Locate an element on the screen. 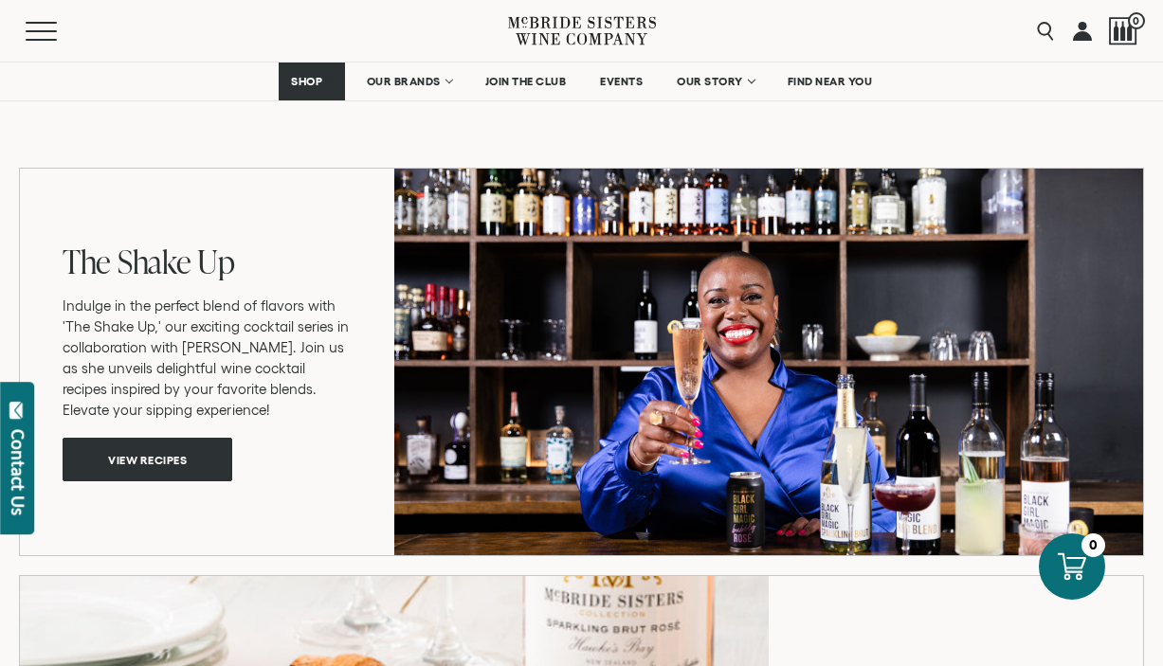 The height and width of the screenshot is (666, 1163). a: The Shake Up Indulge in the perfect blend of flavors with 'The Shake Up,' our exciting cocktail s... is located at coordinates (581, 361).